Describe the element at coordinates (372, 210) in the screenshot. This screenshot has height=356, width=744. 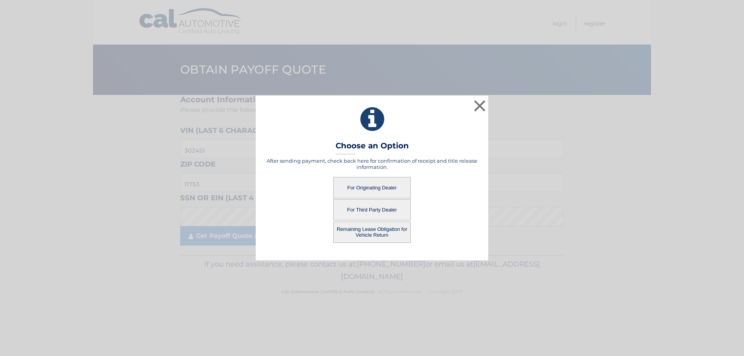
I see `button: For Third Party Dealer` at that location.